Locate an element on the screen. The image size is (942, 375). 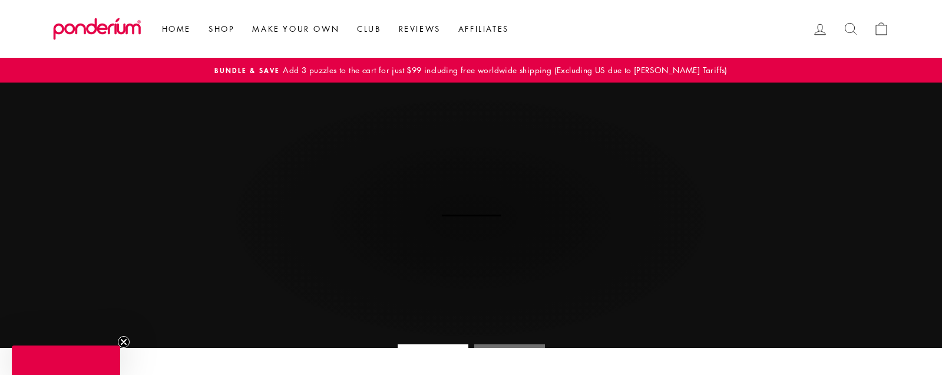
img: Ponderium is located at coordinates (97, 29).